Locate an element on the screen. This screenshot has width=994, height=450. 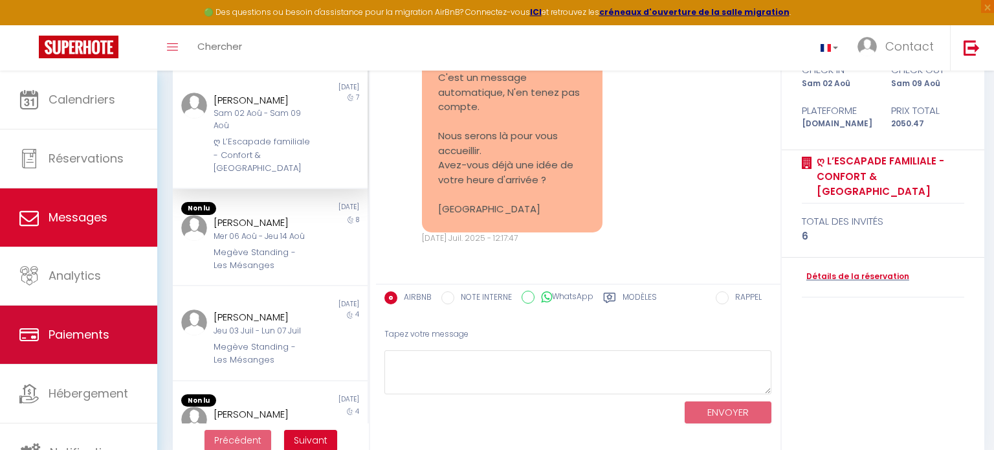
div: Jeu 03 Juil - Lun 07 Juil is located at coordinates (261, 331).